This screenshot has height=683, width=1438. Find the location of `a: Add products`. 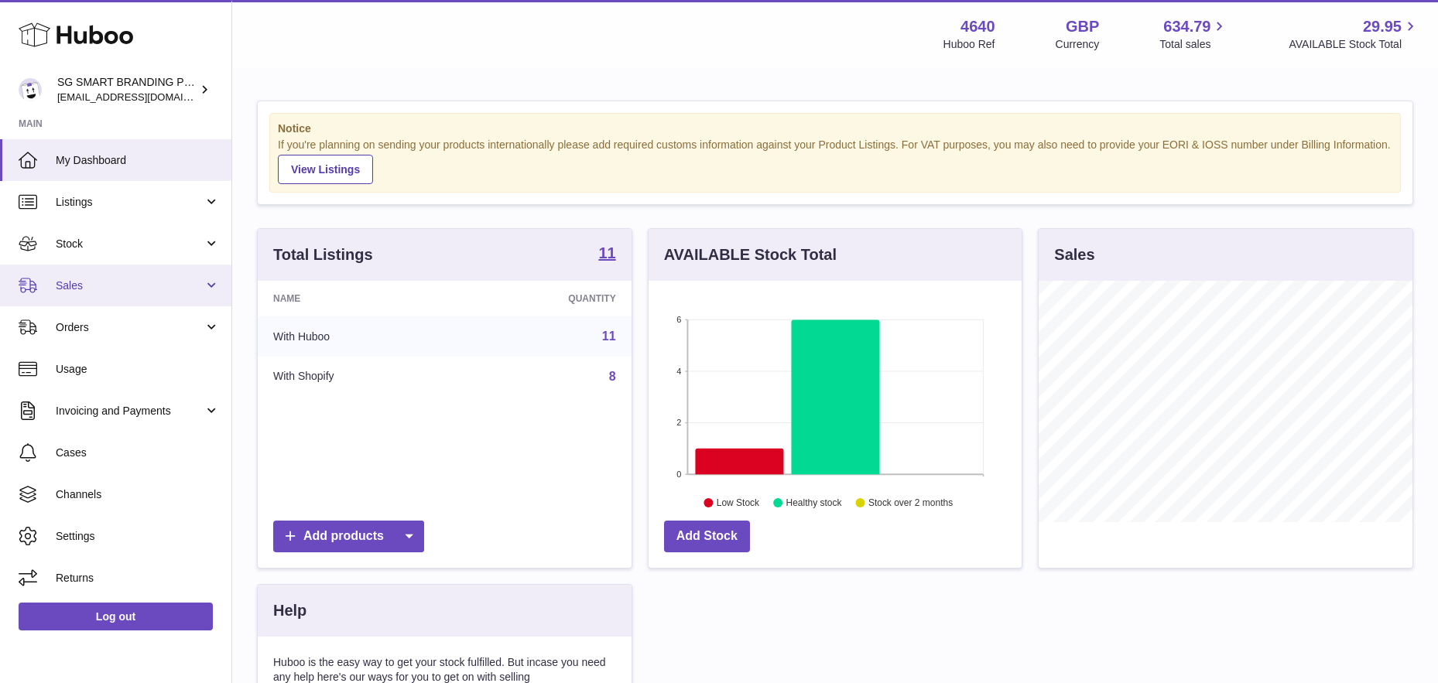

a: Add products is located at coordinates (348, 536).